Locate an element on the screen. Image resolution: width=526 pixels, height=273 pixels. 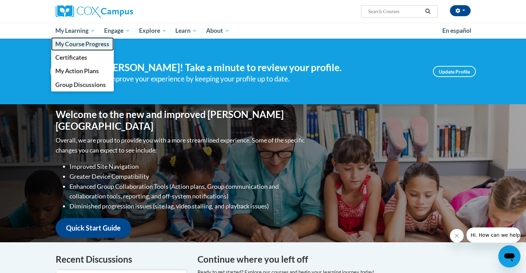
span: About is located at coordinates (218, 31).